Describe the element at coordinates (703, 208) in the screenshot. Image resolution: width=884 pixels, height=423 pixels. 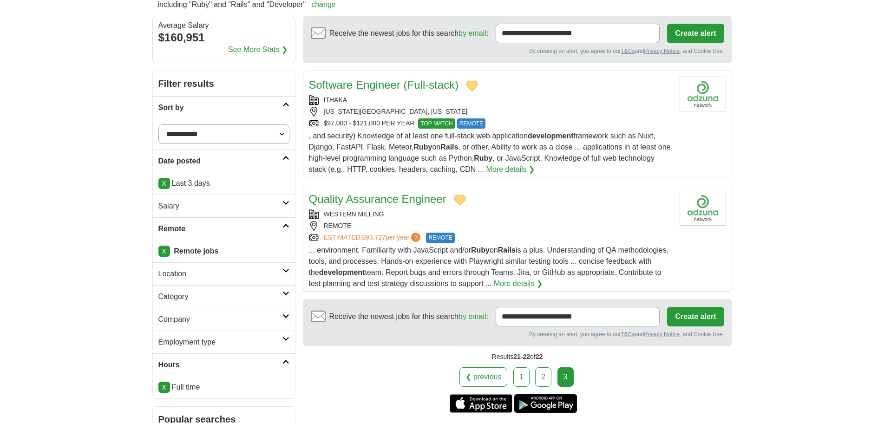
I see `img: Western Milling logo` at that location.